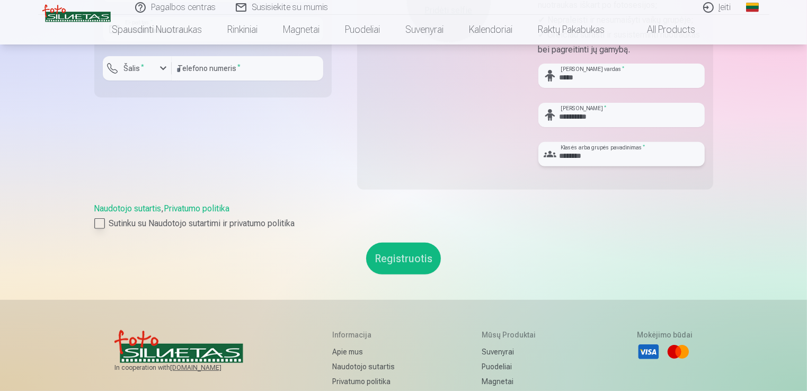 The width and height of the screenshot is (807, 391). Describe the element at coordinates (367, 352) in the screenshot. I see `a: Apie mus` at that location.